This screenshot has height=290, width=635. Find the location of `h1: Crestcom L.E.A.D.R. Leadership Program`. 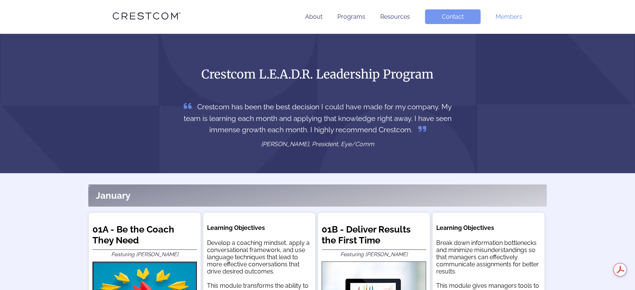

h1: Crestcom L.E.A.D.R. Leadership Program is located at coordinates (318, 74).